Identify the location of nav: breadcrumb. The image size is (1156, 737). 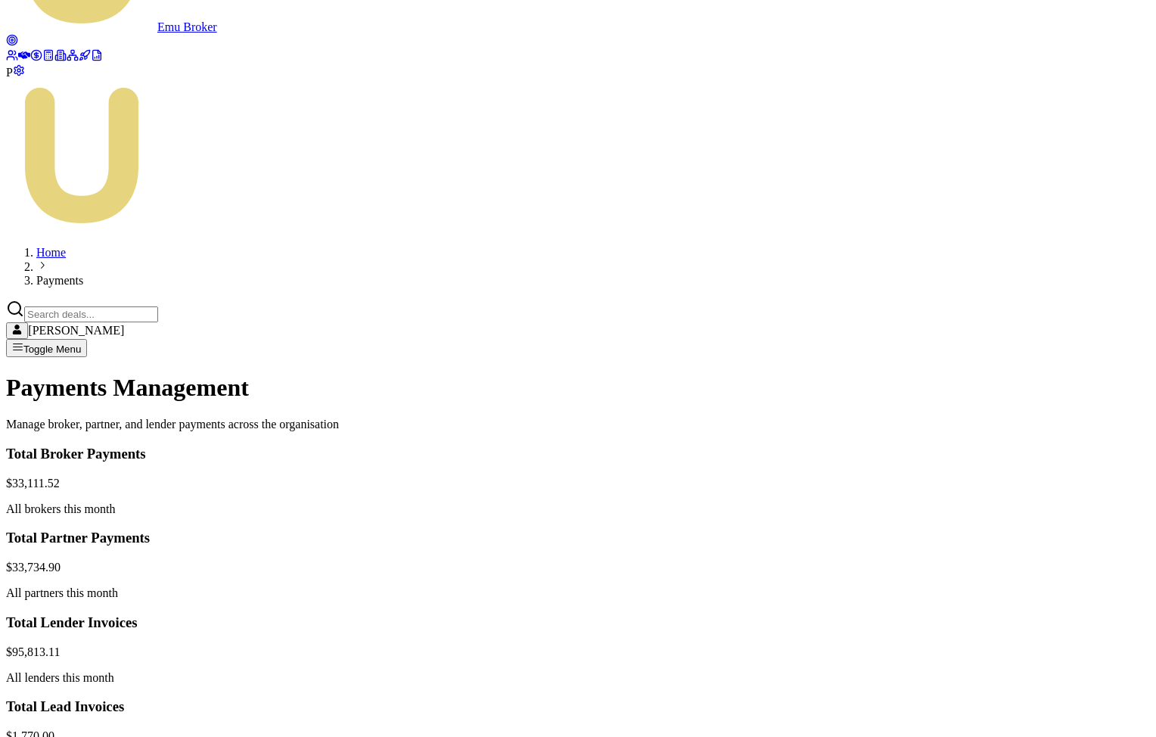
(578, 266).